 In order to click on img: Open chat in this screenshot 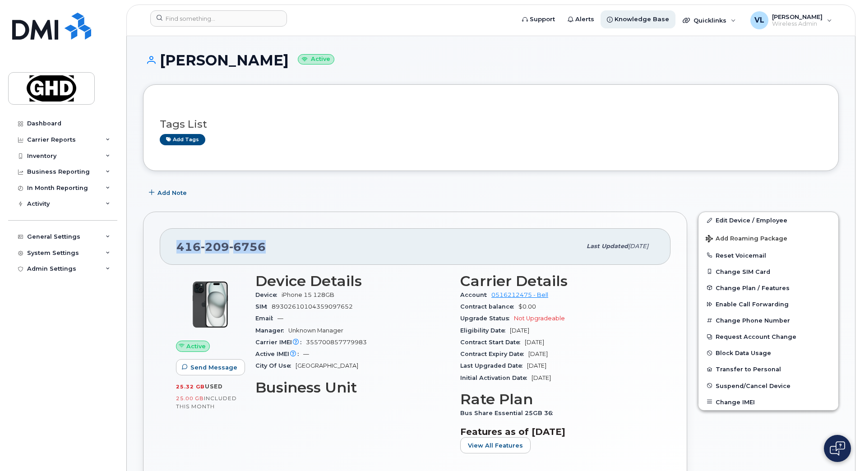, I will do `click(837, 448)`.